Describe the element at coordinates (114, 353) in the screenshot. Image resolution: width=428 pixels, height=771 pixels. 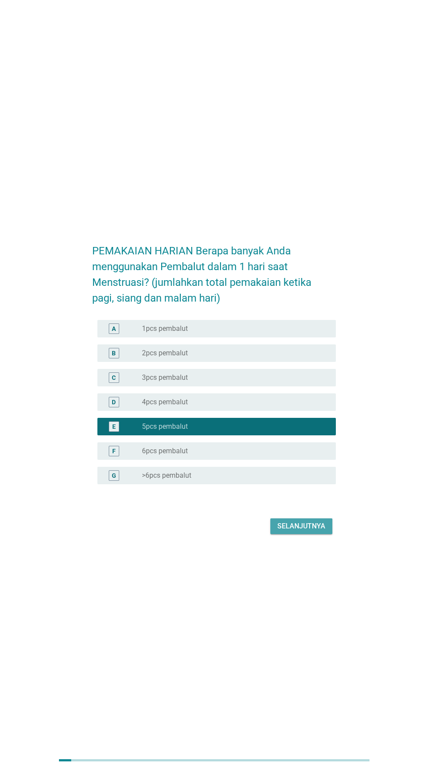
I see `font: B` at that location.